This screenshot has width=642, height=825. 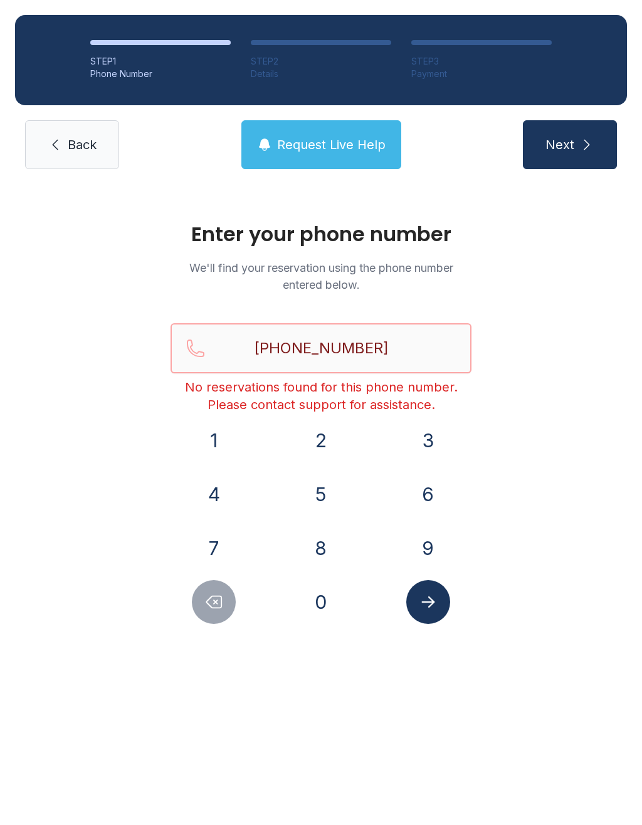 I want to click on button: 5, so click(x=321, y=494).